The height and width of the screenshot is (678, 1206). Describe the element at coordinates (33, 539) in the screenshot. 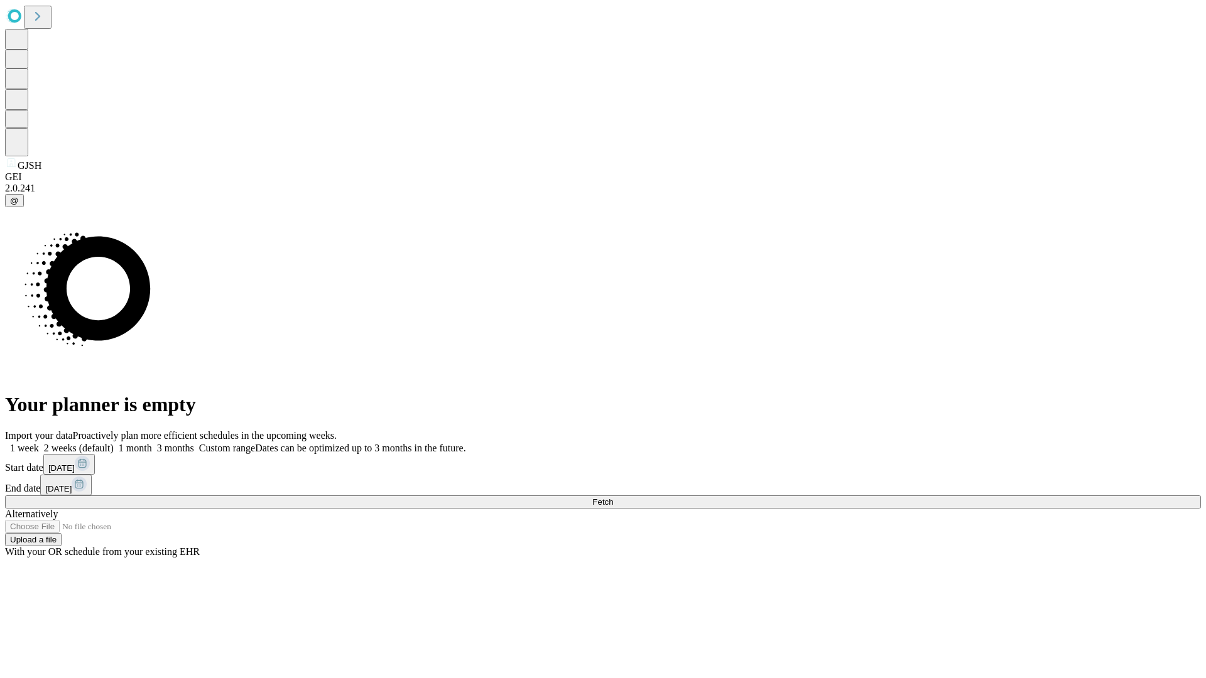

I see `button: Upload a file` at that location.